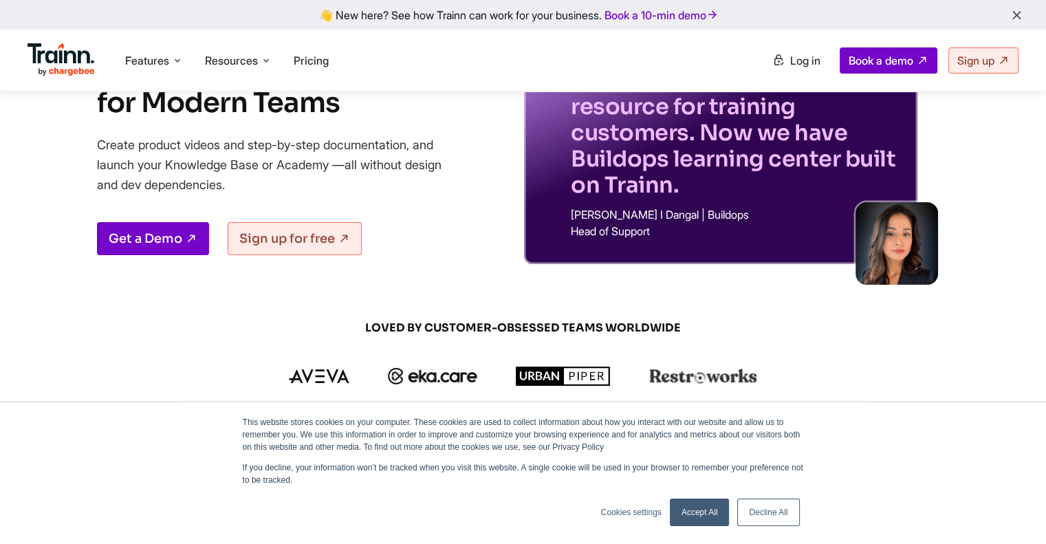 The image size is (1046, 544). What do you see at coordinates (61, 60) in the screenshot?
I see `img: Trainn Logo` at bounding box center [61, 60].